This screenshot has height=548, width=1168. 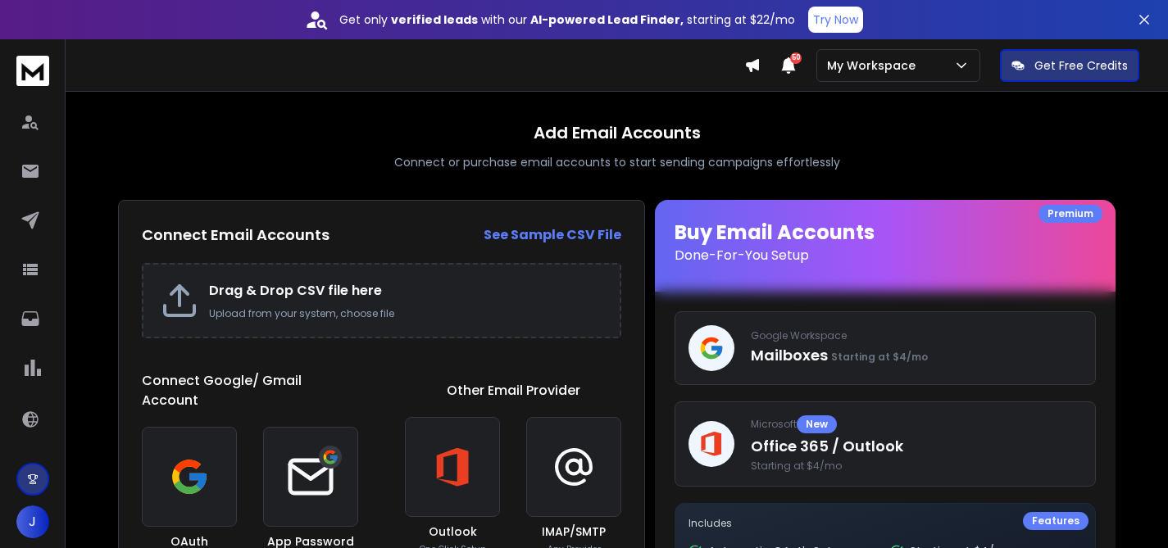 What do you see at coordinates (617, 133) in the screenshot?
I see `h1: Add Email Accounts` at bounding box center [617, 133].